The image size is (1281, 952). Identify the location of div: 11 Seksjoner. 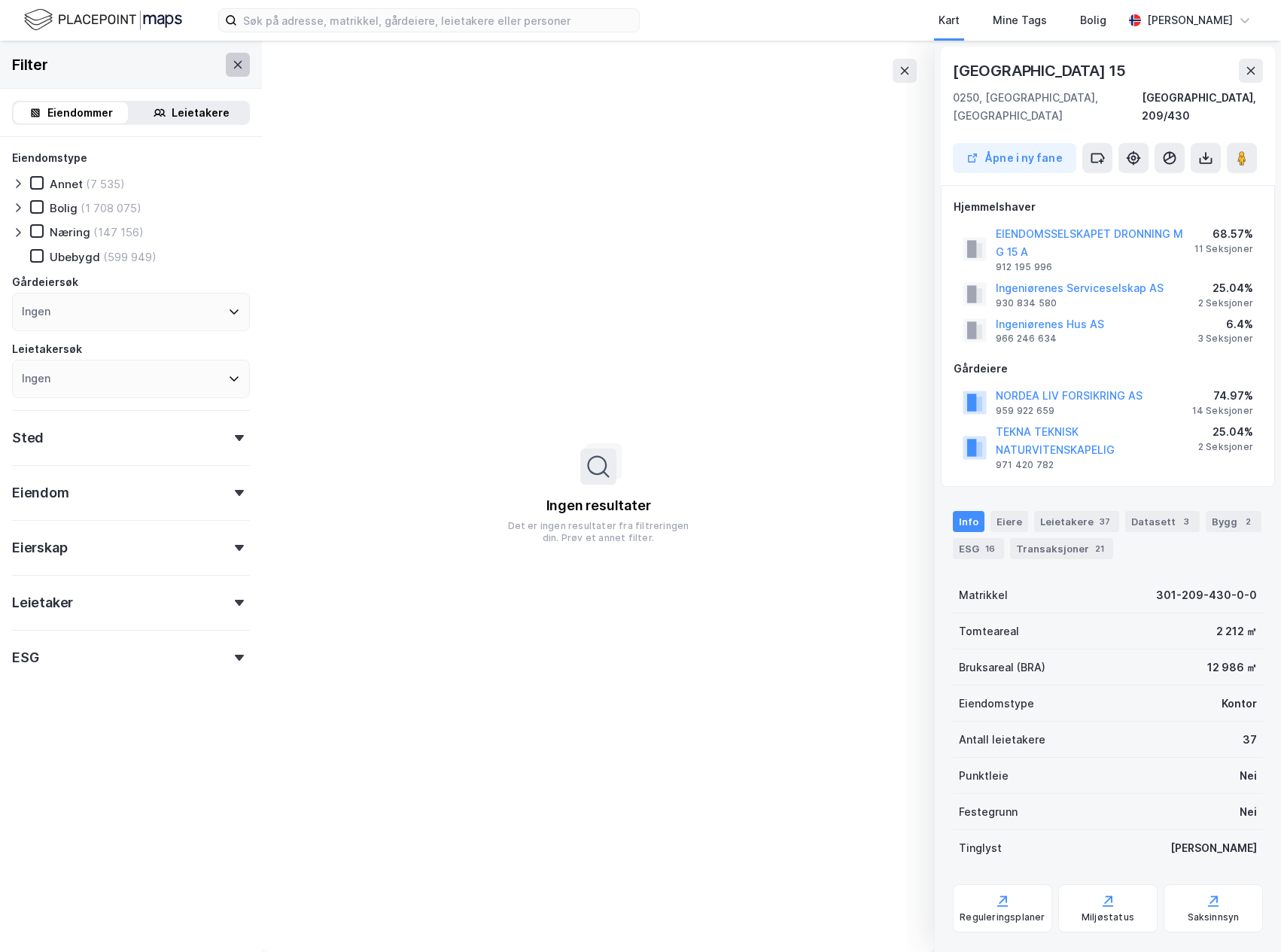
(1224, 249).